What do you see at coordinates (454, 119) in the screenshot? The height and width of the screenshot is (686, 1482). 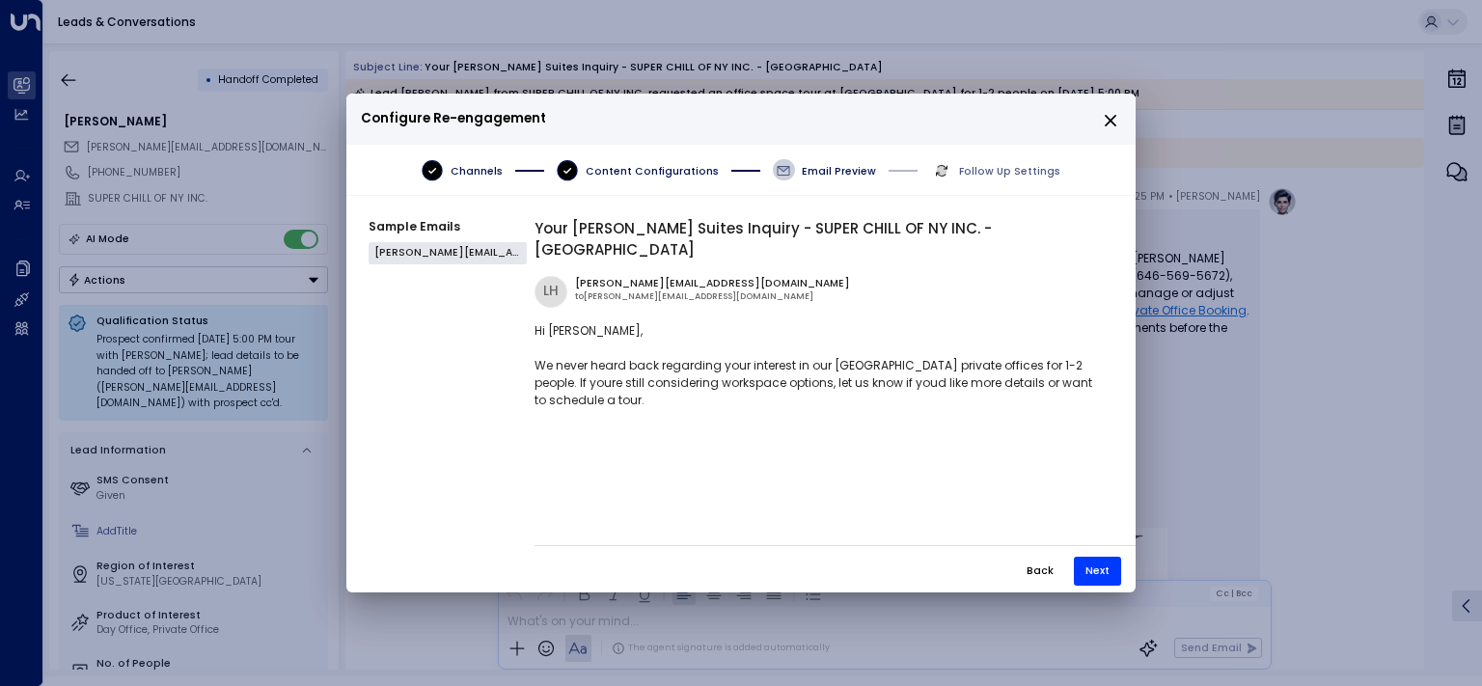 I see `span: Configure Re-engagement` at bounding box center [454, 119].